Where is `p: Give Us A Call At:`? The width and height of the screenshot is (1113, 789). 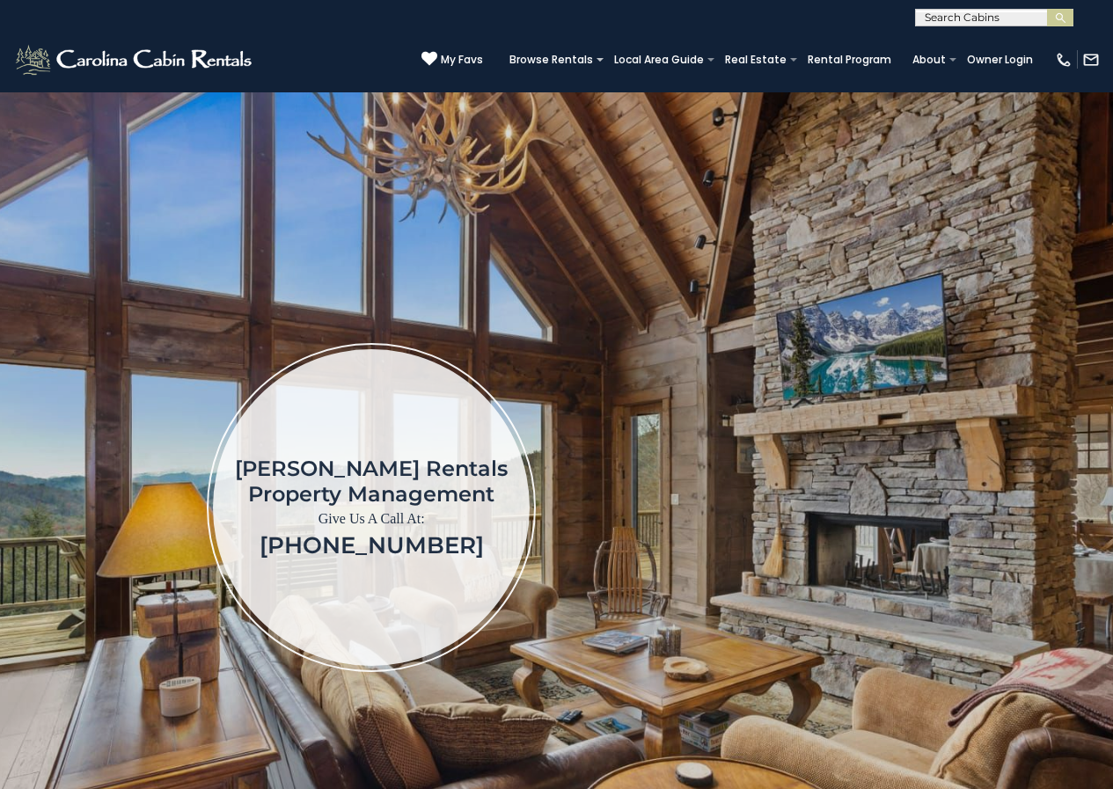
p: Give Us A Call At: is located at coordinates (371, 519).